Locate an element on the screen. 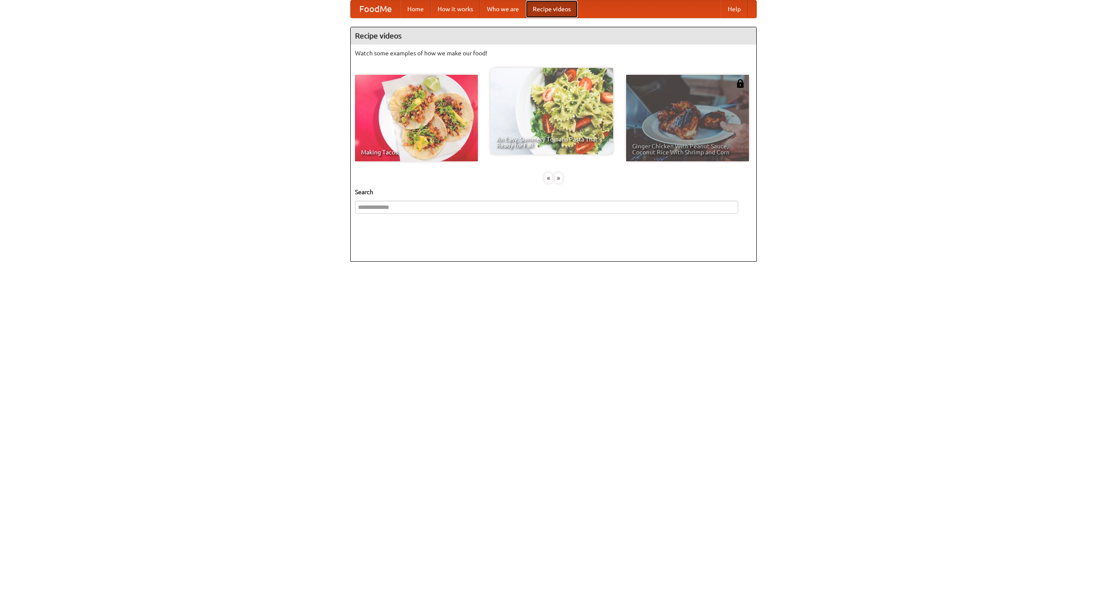 The height and width of the screenshot is (612, 1107). a: An Easy, Summery Tomato Pasta That's Ready for Fall is located at coordinates (552, 111).